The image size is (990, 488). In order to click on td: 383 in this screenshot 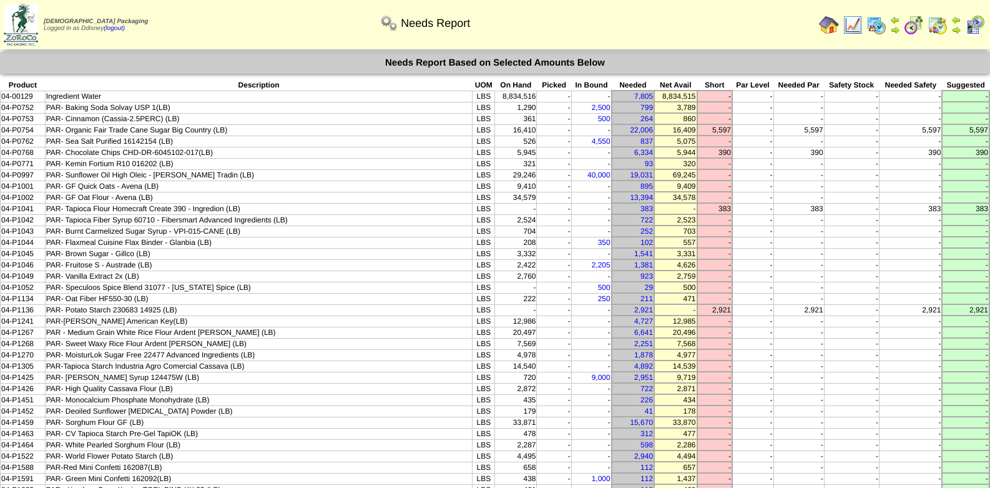, I will do `click(910, 209)`.